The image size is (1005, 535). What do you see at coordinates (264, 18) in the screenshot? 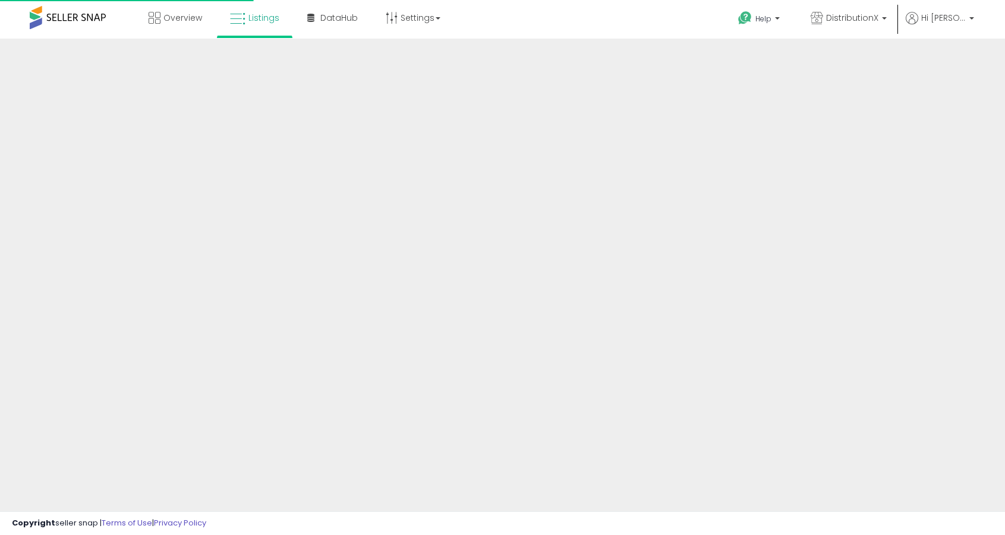
I see `span: Listings` at bounding box center [264, 18].